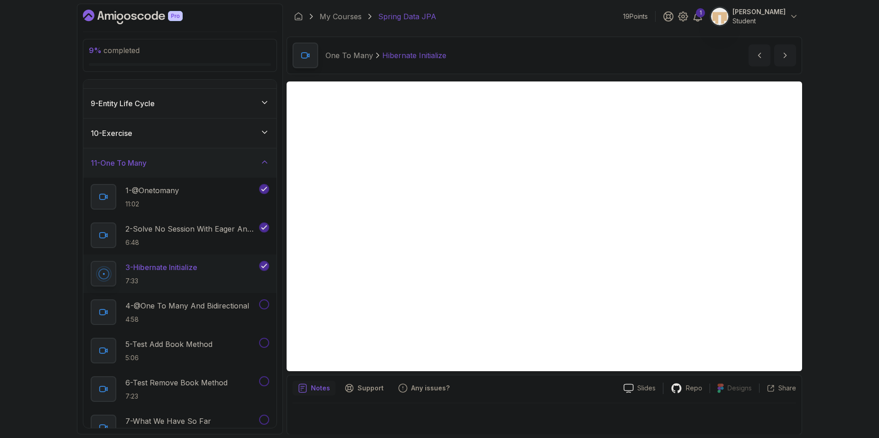 The height and width of the screenshot is (438, 879). Describe the element at coordinates (169, 344) in the screenshot. I see `p: 5 - Test Add Book Method` at that location.